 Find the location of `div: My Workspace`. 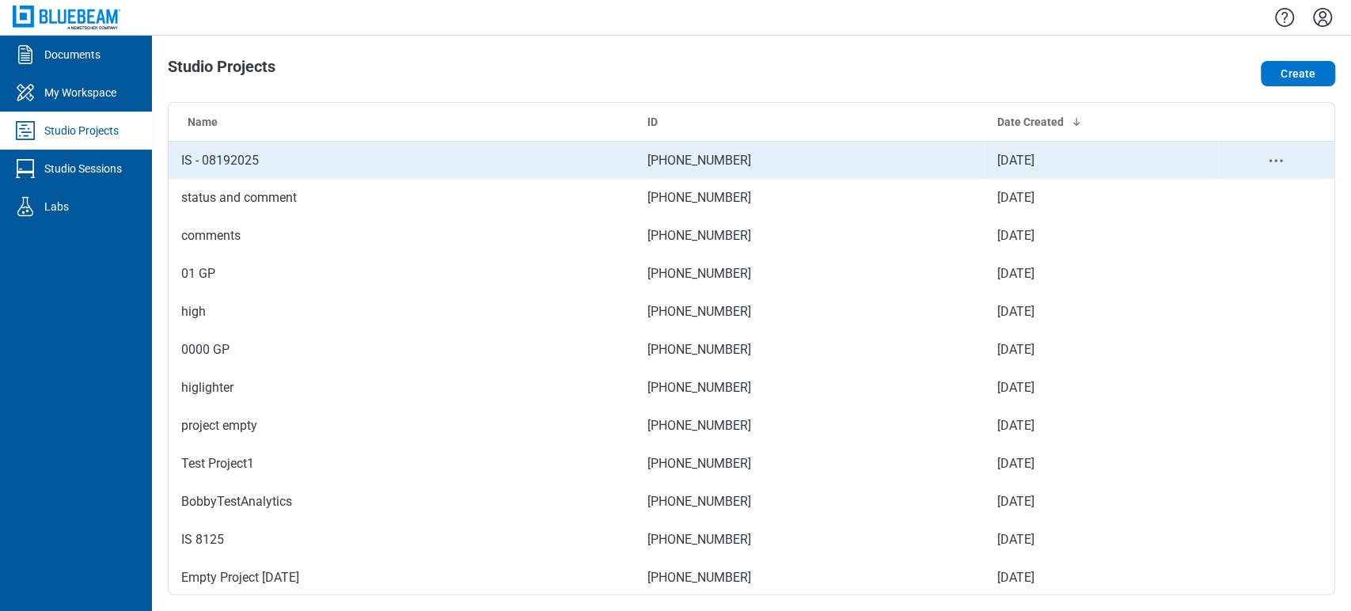

div: My Workspace is located at coordinates (80, 93).